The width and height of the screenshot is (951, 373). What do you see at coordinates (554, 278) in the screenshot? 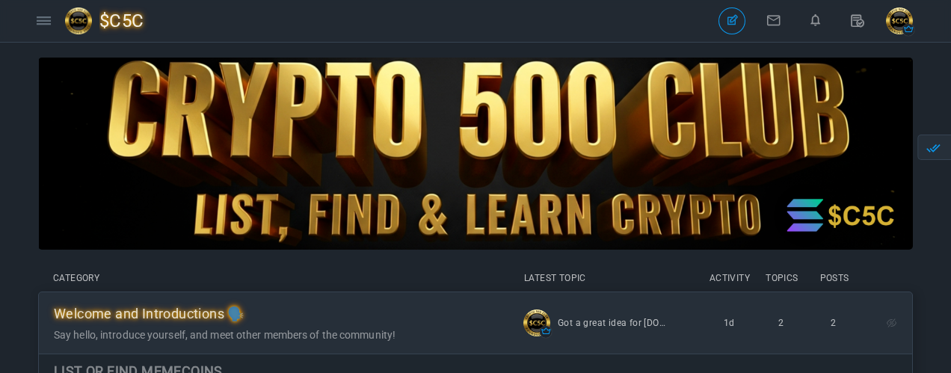
I see `span: Latest Topic` at bounding box center [554, 278].